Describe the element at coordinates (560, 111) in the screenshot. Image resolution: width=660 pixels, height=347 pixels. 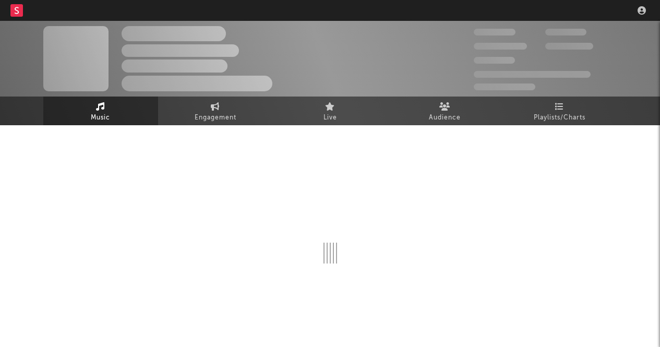
I see `a: Playlists/Charts` at that location.